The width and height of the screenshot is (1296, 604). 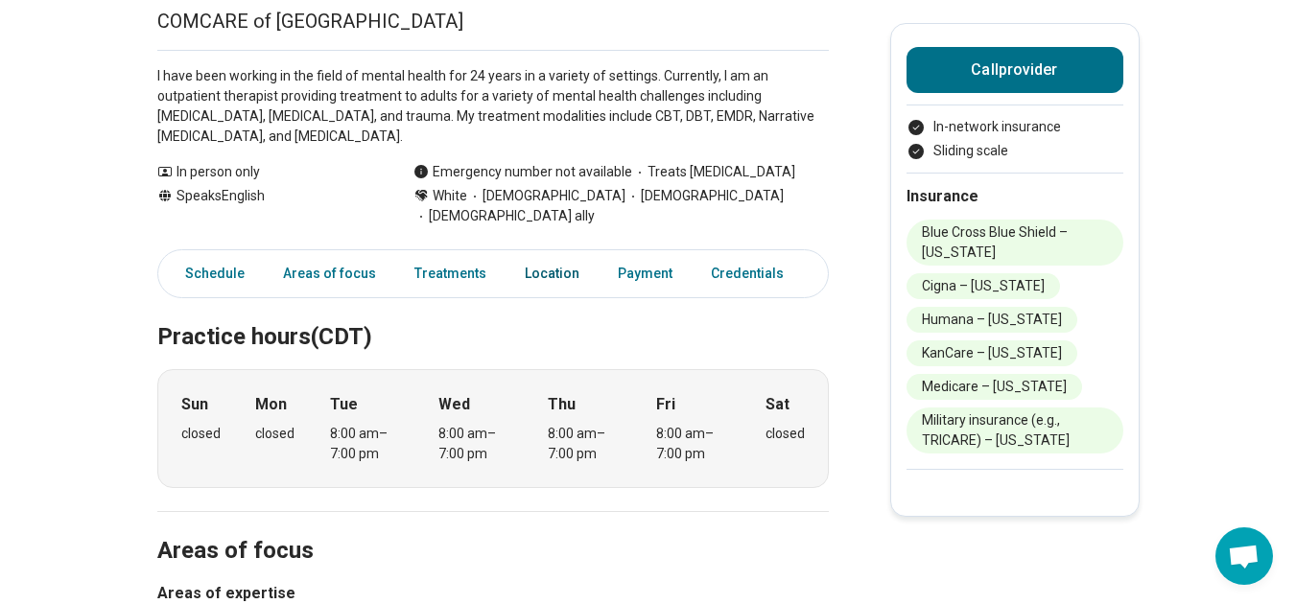 I want to click on strong: Fri, so click(x=666, y=405).